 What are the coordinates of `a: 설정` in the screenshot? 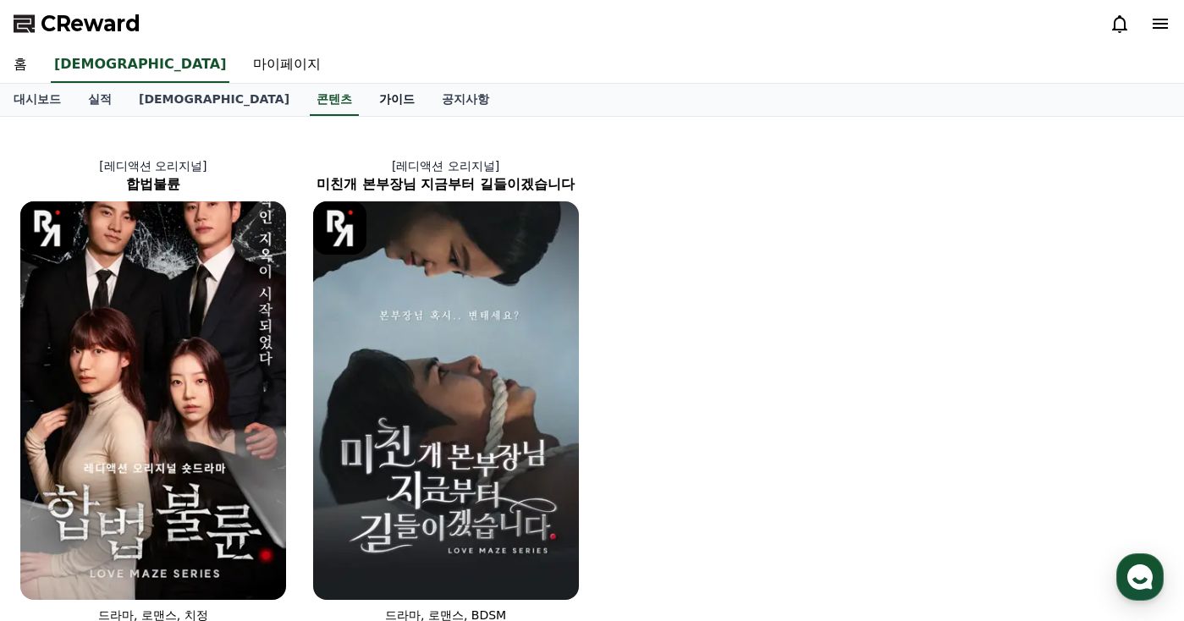 It's located at (272, 502).